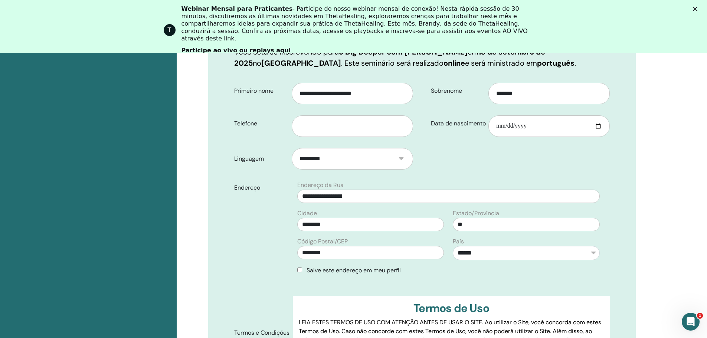  What do you see at coordinates (169, 30) in the screenshot?
I see `div: Imagem de perfil para ThetaHealing` at bounding box center [169, 30].